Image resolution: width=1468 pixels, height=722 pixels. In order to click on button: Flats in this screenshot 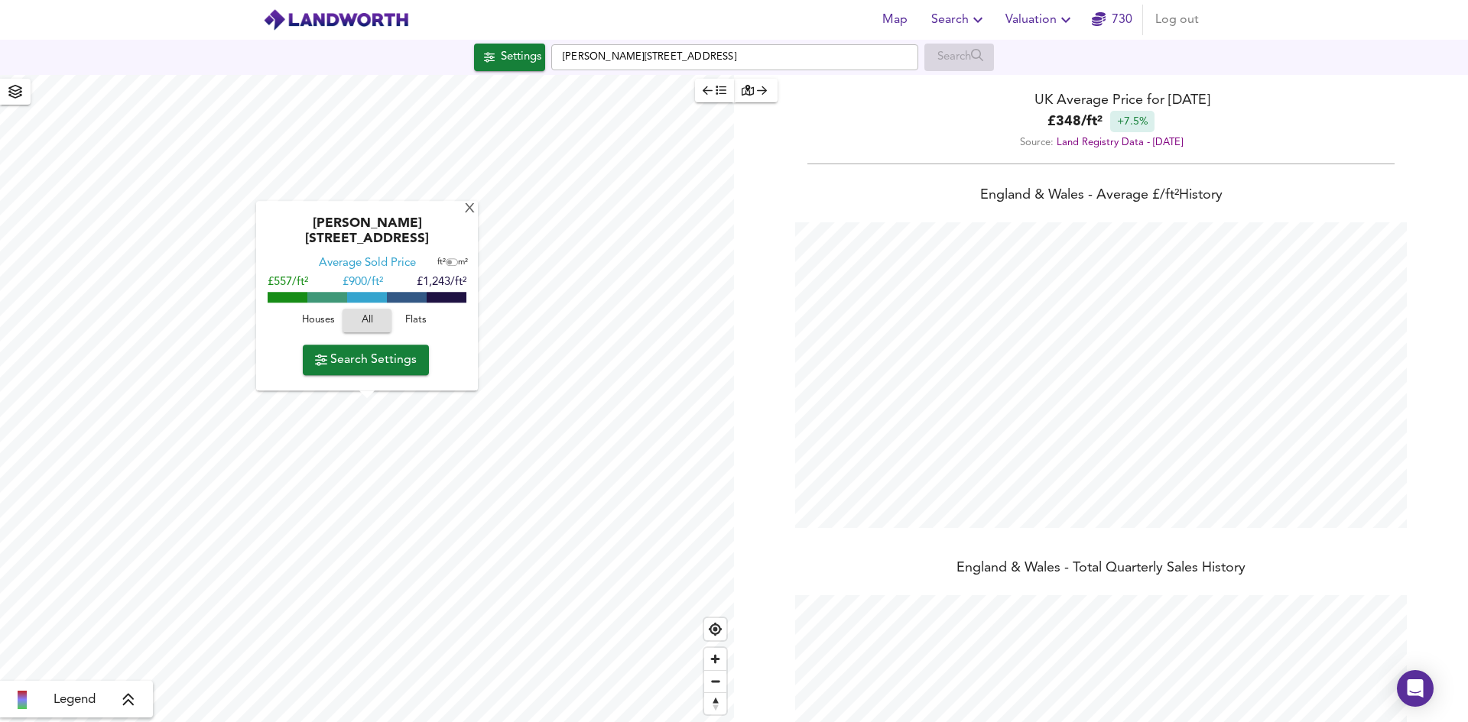, I will do `click(416, 321)`.